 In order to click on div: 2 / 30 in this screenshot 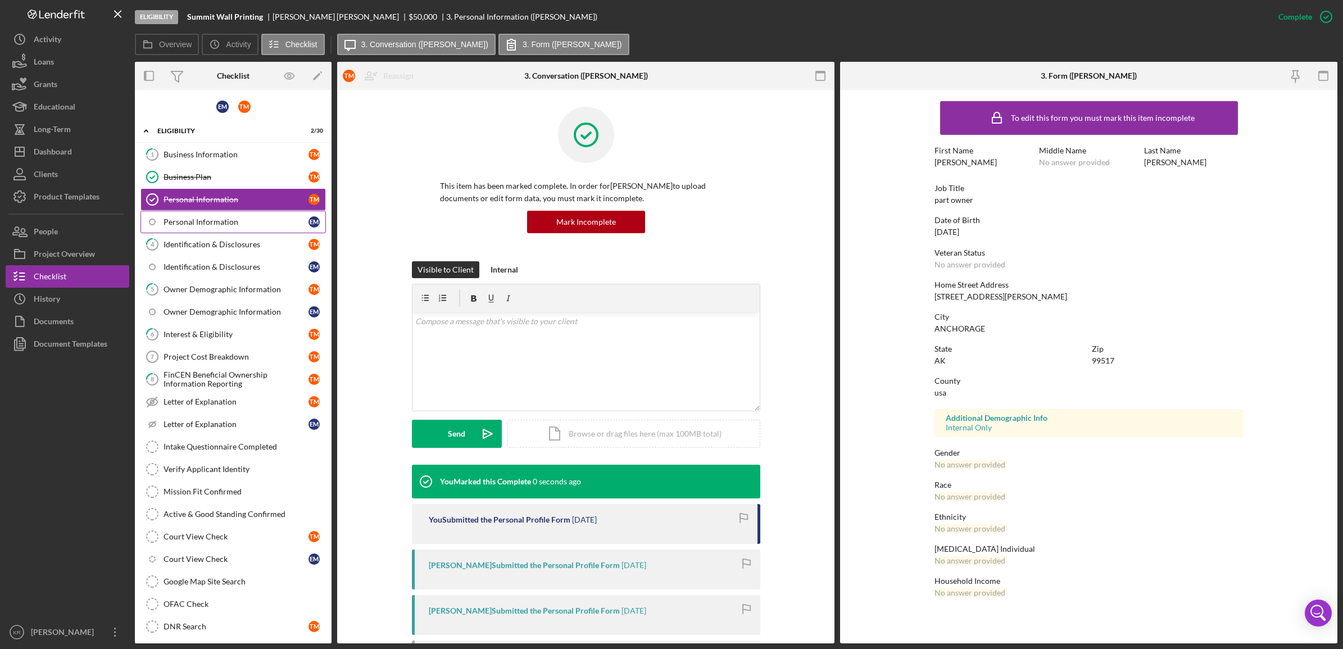, I will do `click(313, 131)`.